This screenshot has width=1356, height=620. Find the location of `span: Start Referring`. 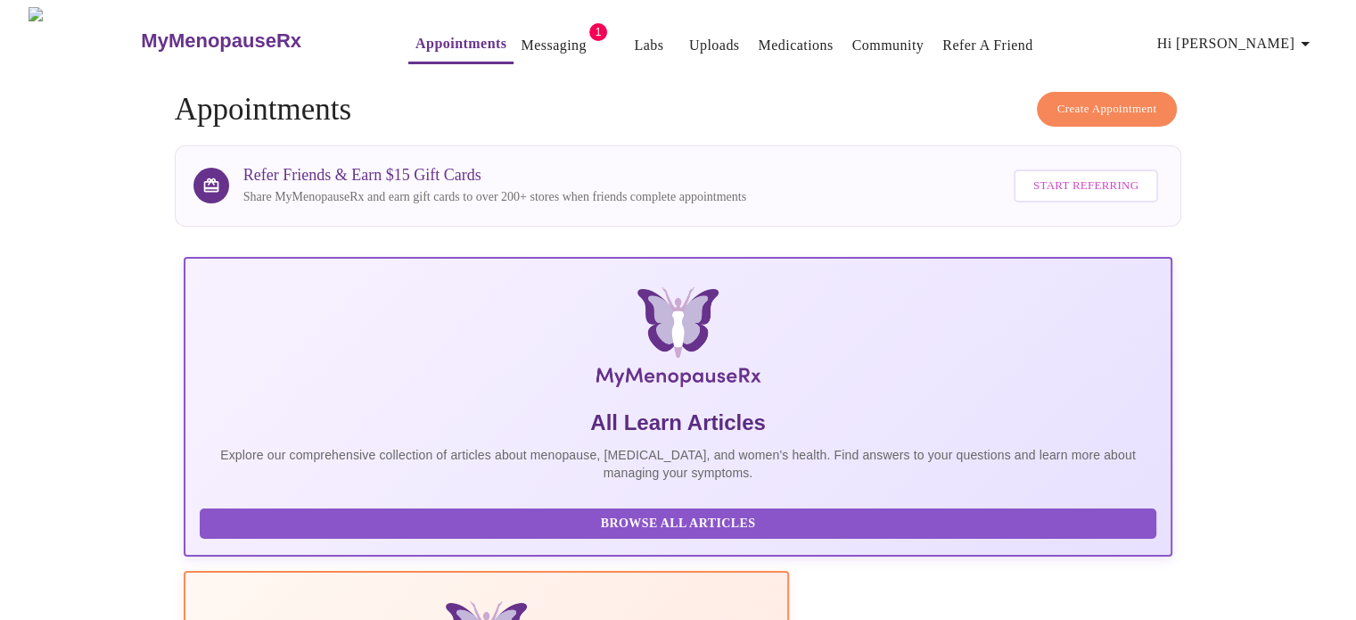

span: Start Referring is located at coordinates (1086, 186).